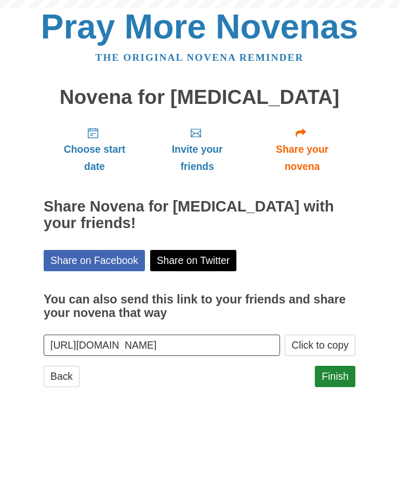  What do you see at coordinates (94, 260) in the screenshot?
I see `a: Share on Facebook` at bounding box center [94, 260].